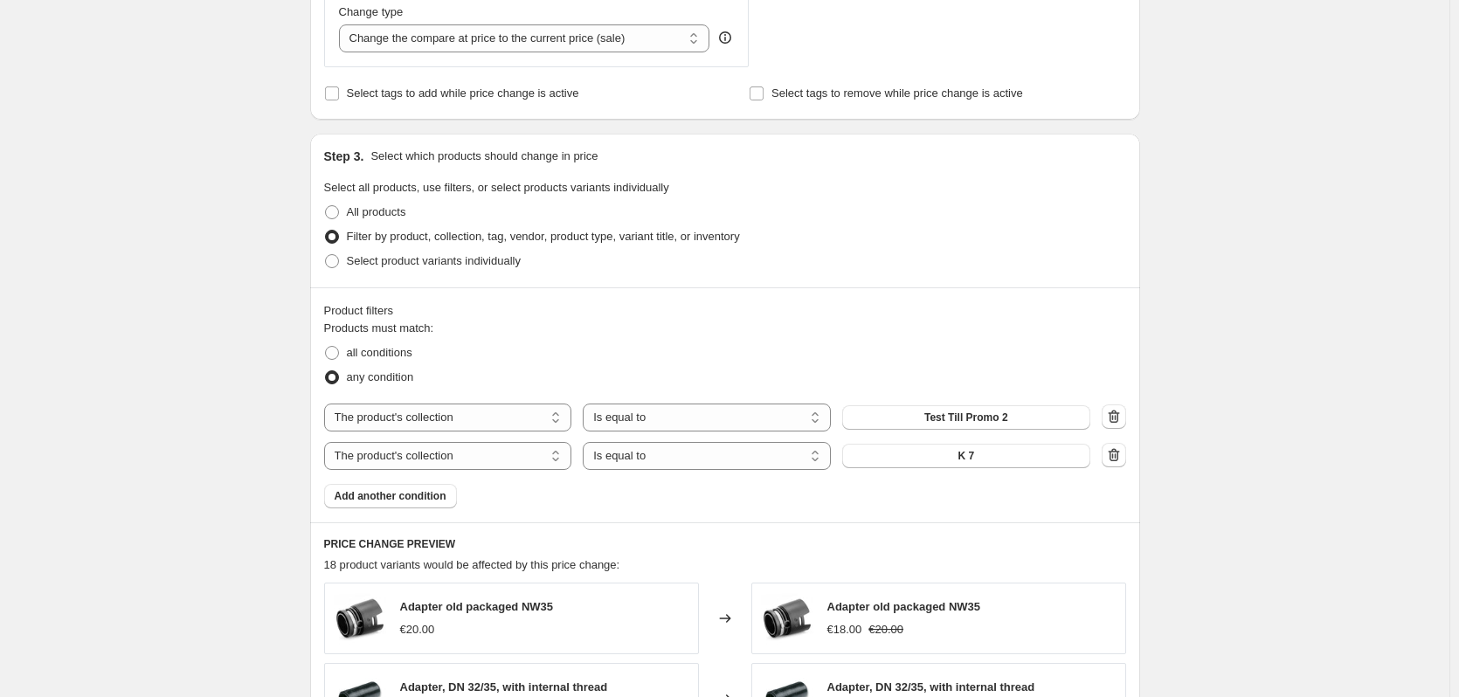 The height and width of the screenshot is (697, 1459). I want to click on span: all conditions, so click(379, 352).